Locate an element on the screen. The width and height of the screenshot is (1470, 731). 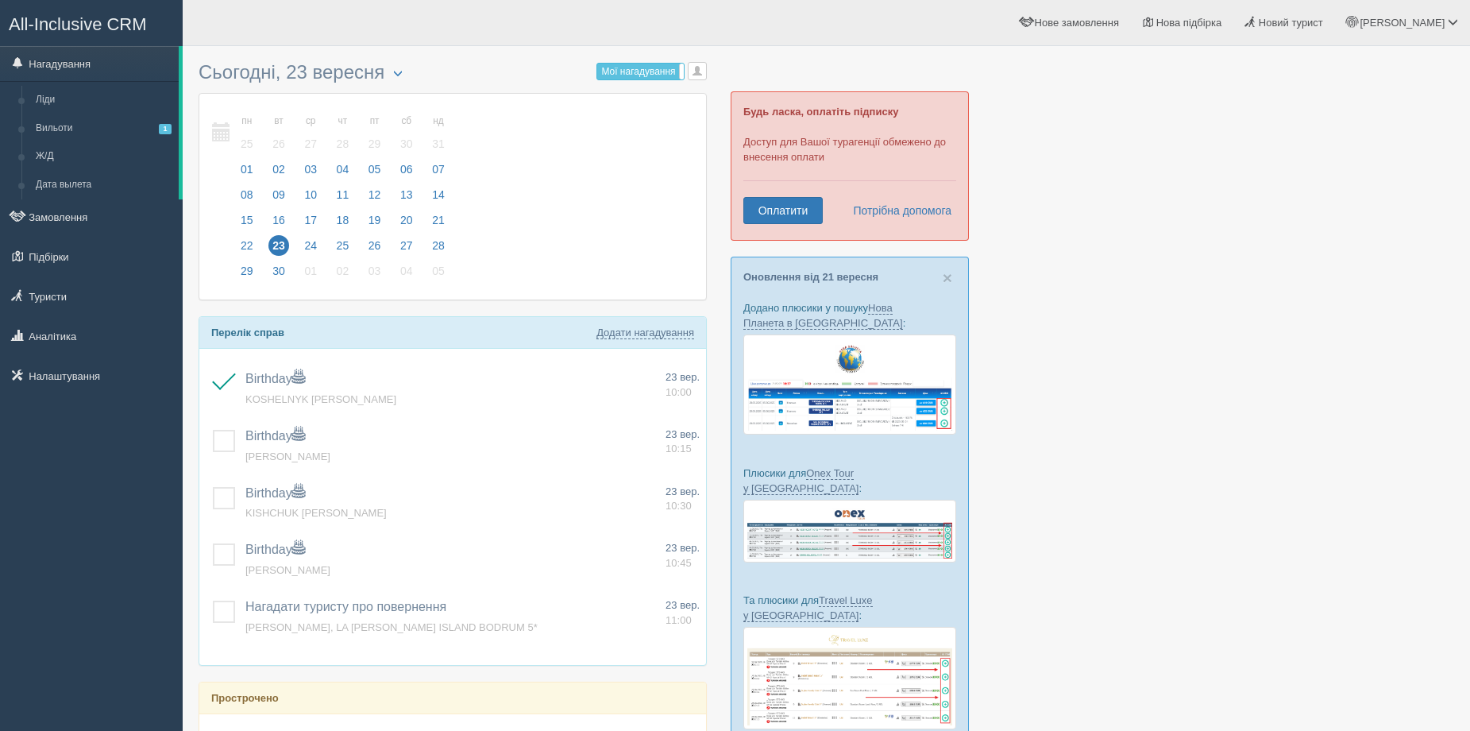
a: 23 вер. 10:30 is located at coordinates (682, 499).